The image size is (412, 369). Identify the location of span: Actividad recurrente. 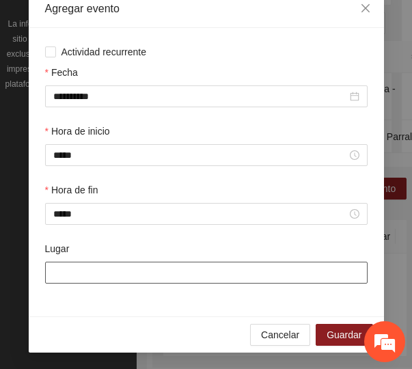
(104, 52).